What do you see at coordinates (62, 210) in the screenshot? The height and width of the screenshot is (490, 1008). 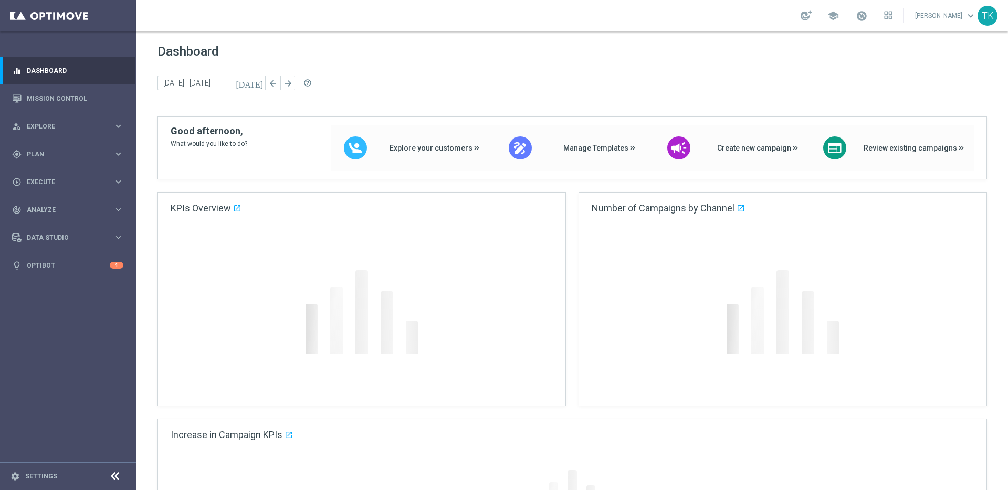 I see `div: Analyze` at bounding box center [62, 210].